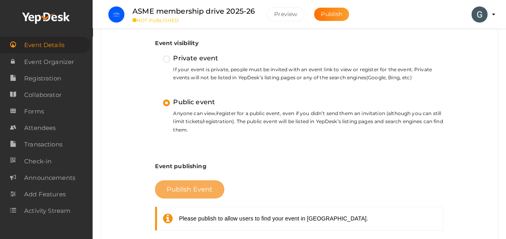  I want to click on span: Forms, so click(34, 112).